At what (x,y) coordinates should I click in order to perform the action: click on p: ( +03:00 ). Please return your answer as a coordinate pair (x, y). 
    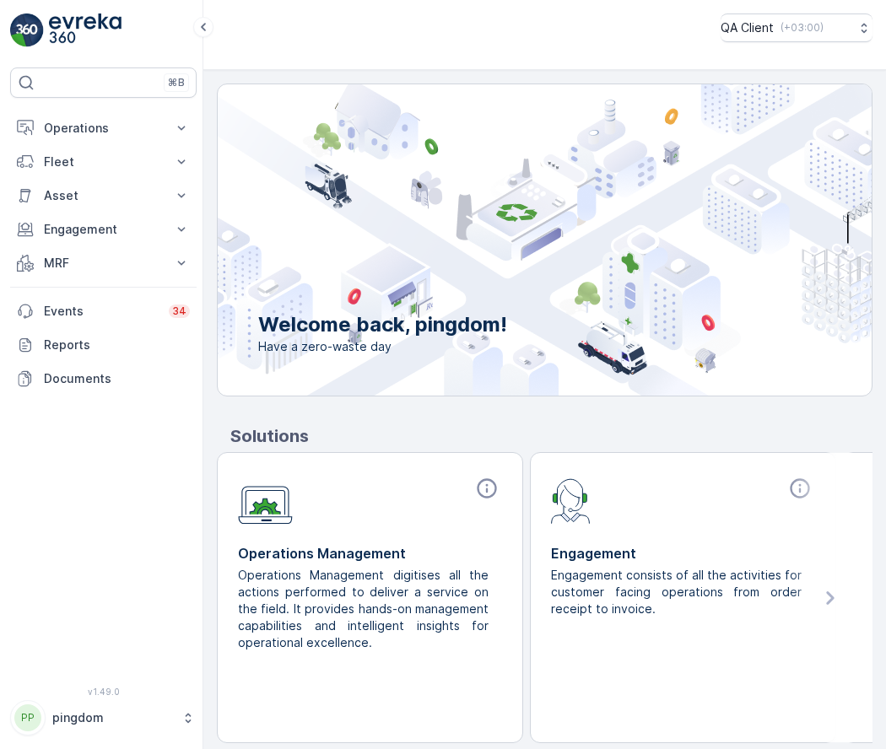
    Looking at the image, I should click on (802, 28).